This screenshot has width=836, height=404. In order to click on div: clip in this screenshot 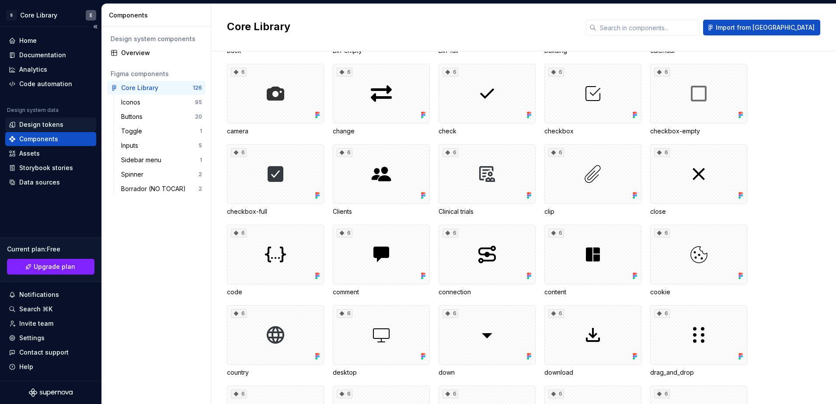, I will do `click(593, 212)`.